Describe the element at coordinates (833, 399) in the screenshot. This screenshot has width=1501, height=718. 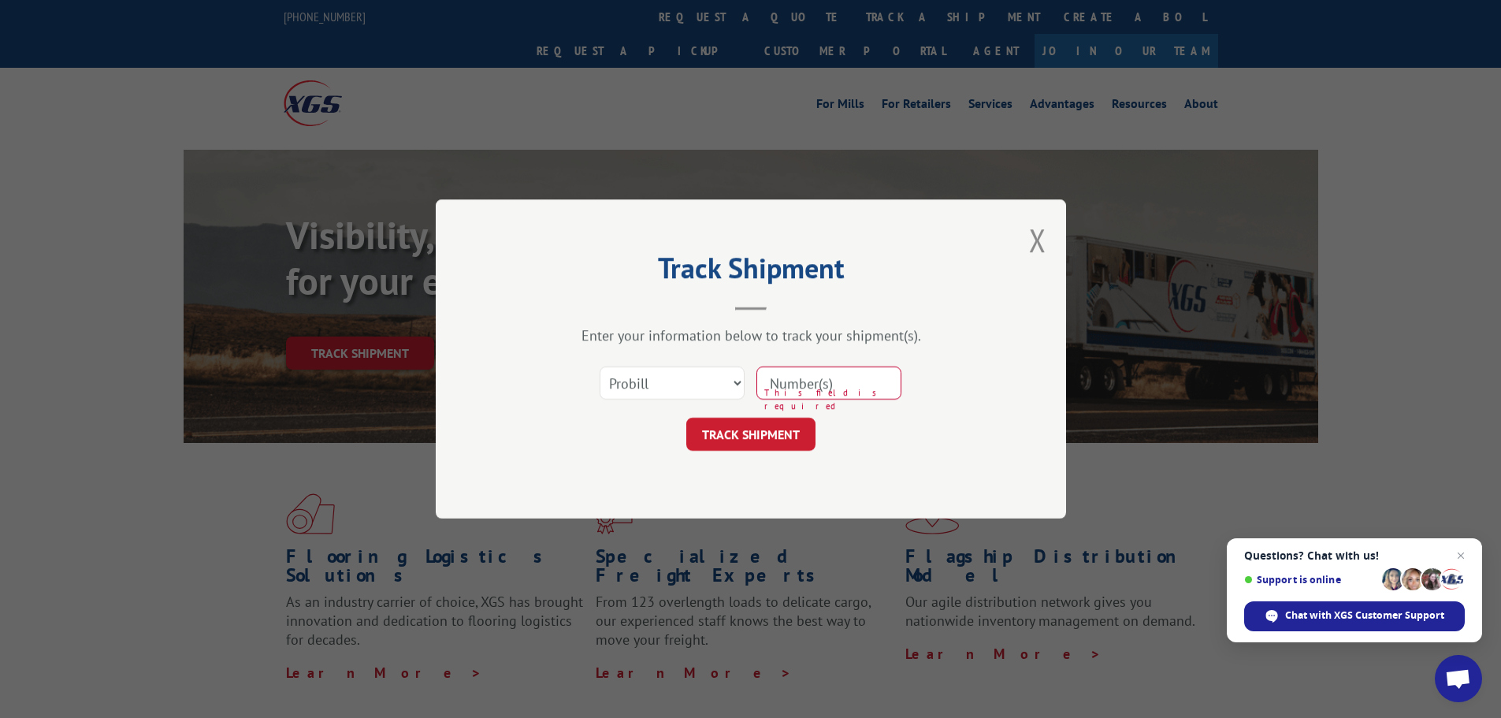
I see `span: This field is required` at that location.